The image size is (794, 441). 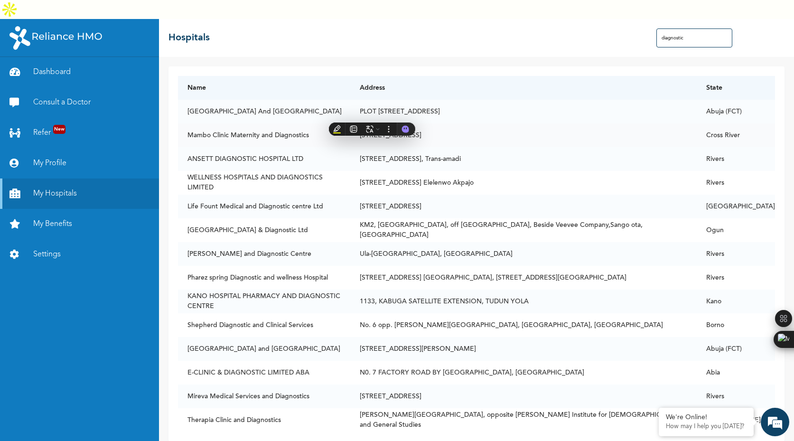 What do you see at coordinates (264, 135) in the screenshot?
I see `td: Mambo Clinic Maternity and Diagnostics` at bounding box center [264, 135].